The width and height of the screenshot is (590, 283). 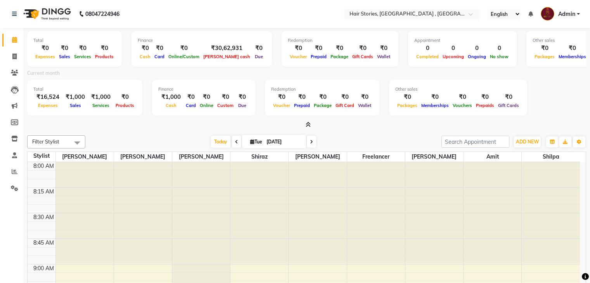 I want to click on div: ₹16,524, so click(x=48, y=97).